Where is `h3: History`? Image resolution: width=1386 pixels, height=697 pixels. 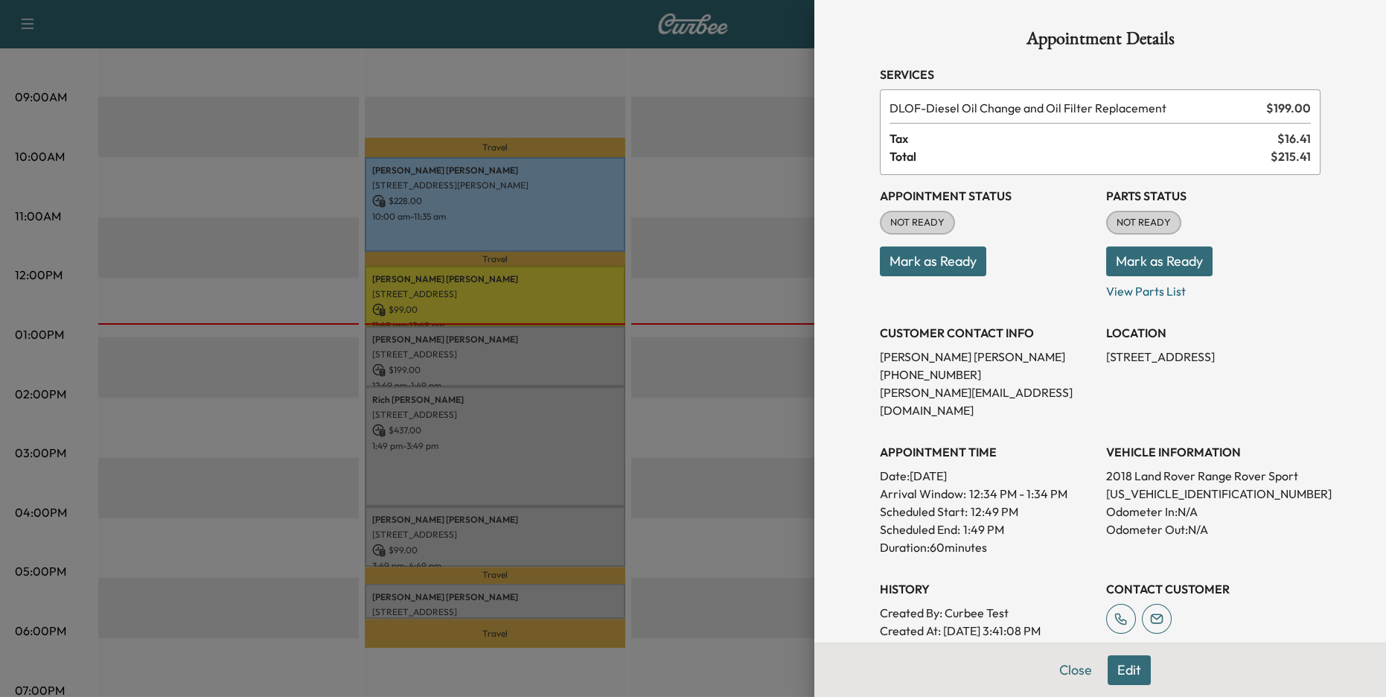
h3: History is located at coordinates (987, 589).